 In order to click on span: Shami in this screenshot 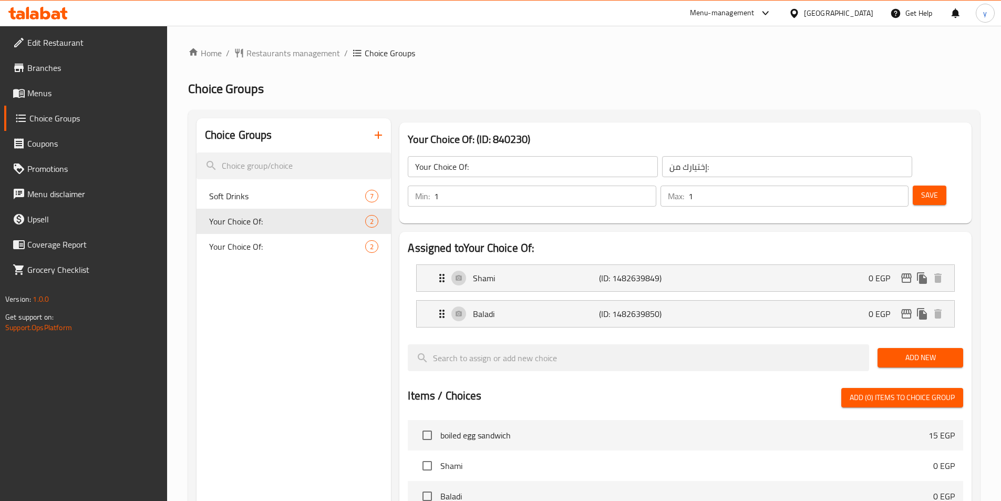, I will do `click(687, 466)`.